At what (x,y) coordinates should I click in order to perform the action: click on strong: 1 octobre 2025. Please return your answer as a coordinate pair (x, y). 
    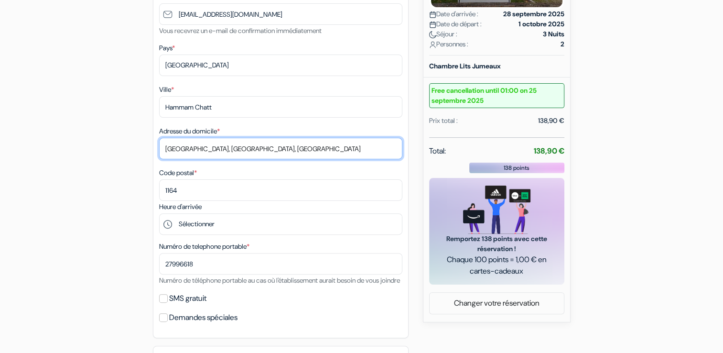
    Looking at the image, I should click on (541, 24).